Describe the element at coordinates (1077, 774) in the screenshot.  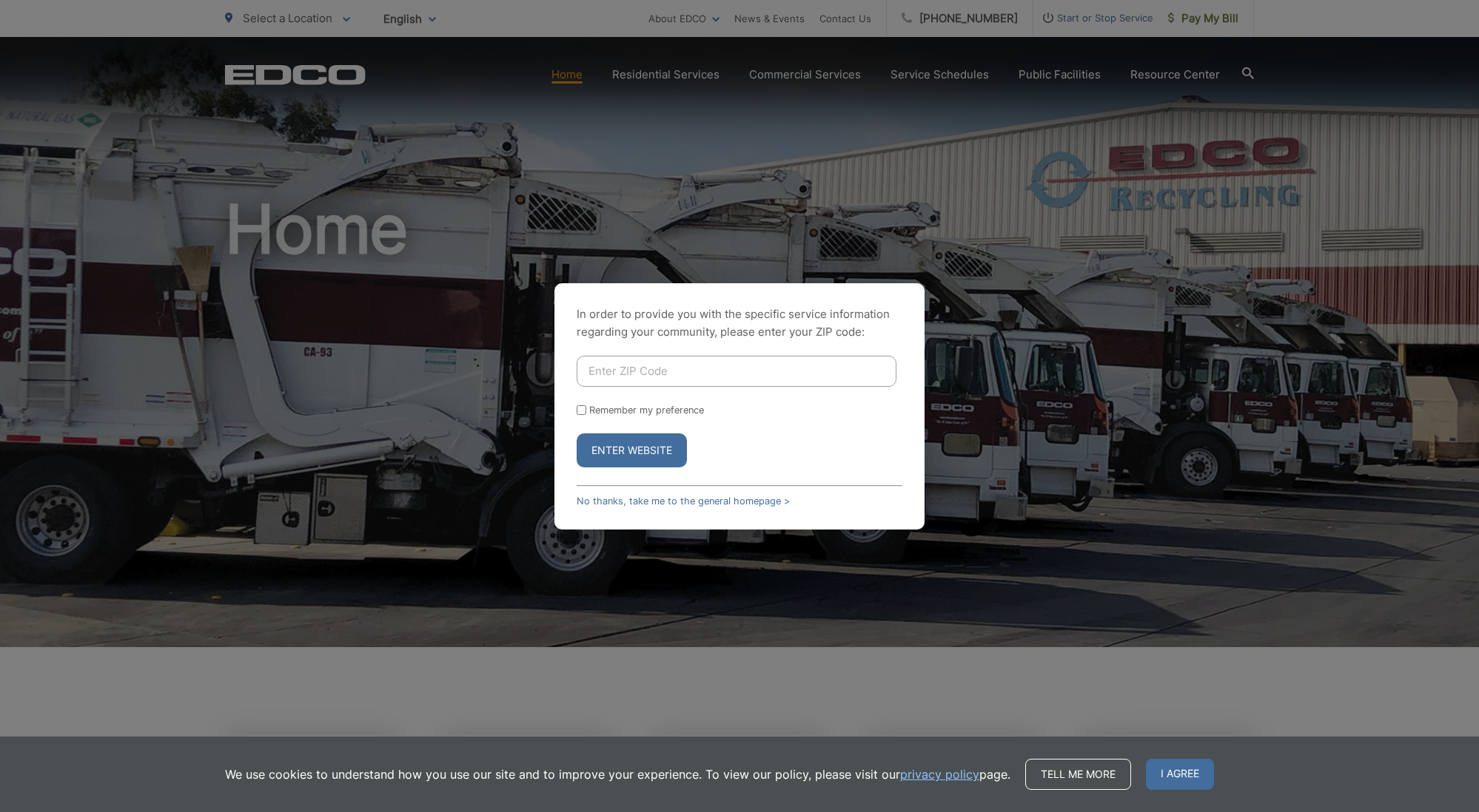
I see `a: Tell me more` at that location.